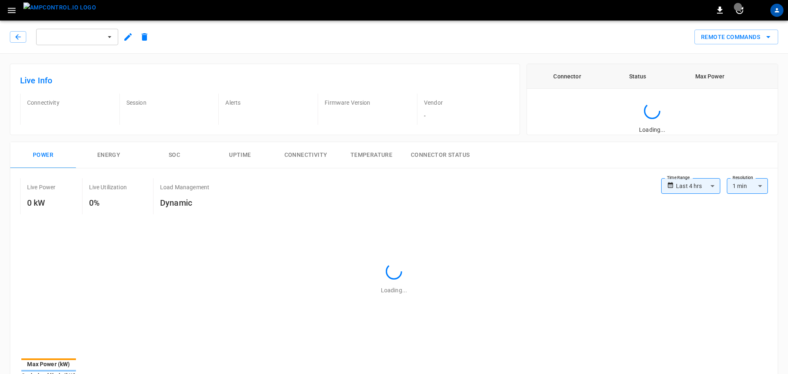 This screenshot has height=374, width=788. What do you see at coordinates (174, 155) in the screenshot?
I see `button: SOC` at bounding box center [174, 155].